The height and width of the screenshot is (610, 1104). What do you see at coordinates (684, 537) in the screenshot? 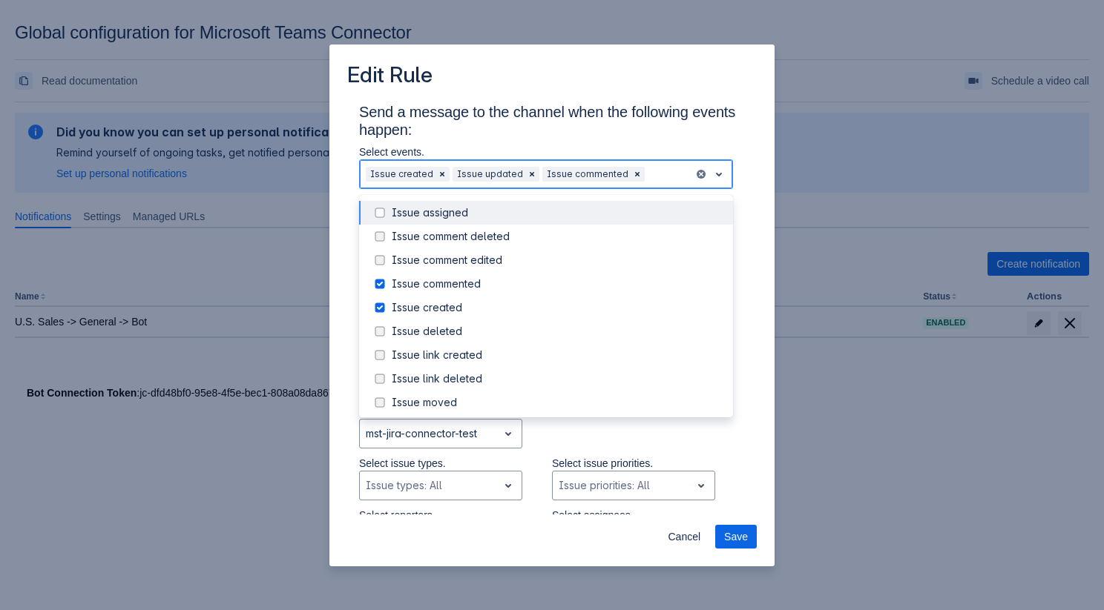
I see `button: Cancel` at bounding box center [684, 537].